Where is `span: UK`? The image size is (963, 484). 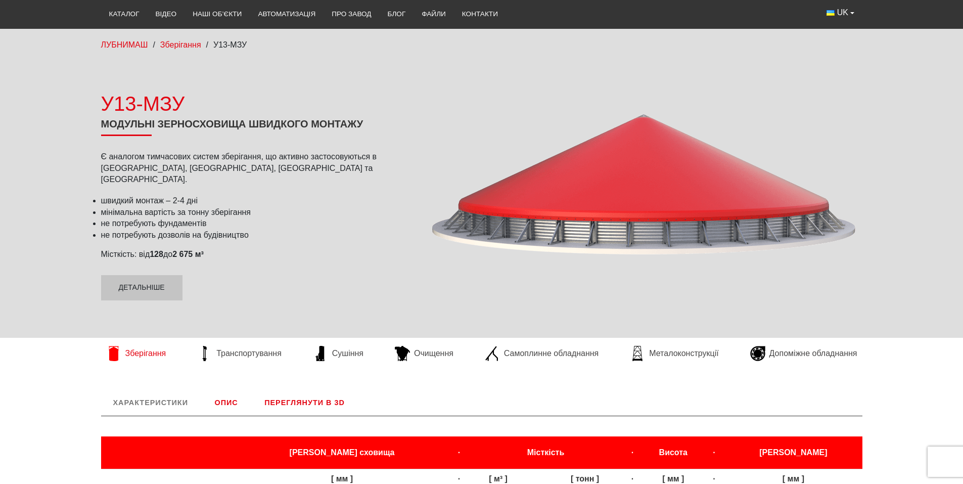
span: UK is located at coordinates (843, 13).